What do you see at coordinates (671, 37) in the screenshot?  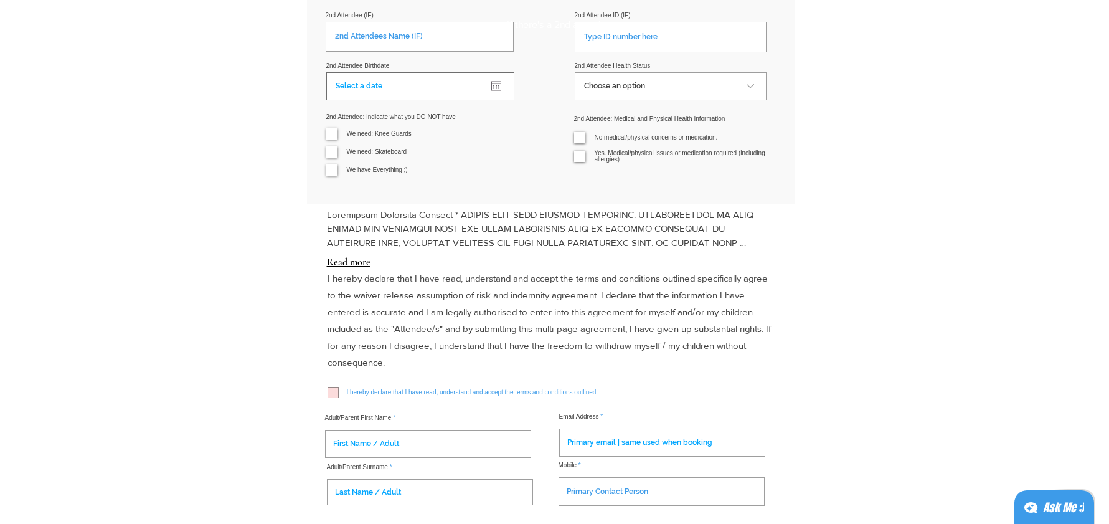 I see `input: Type ID number here` at bounding box center [671, 37].